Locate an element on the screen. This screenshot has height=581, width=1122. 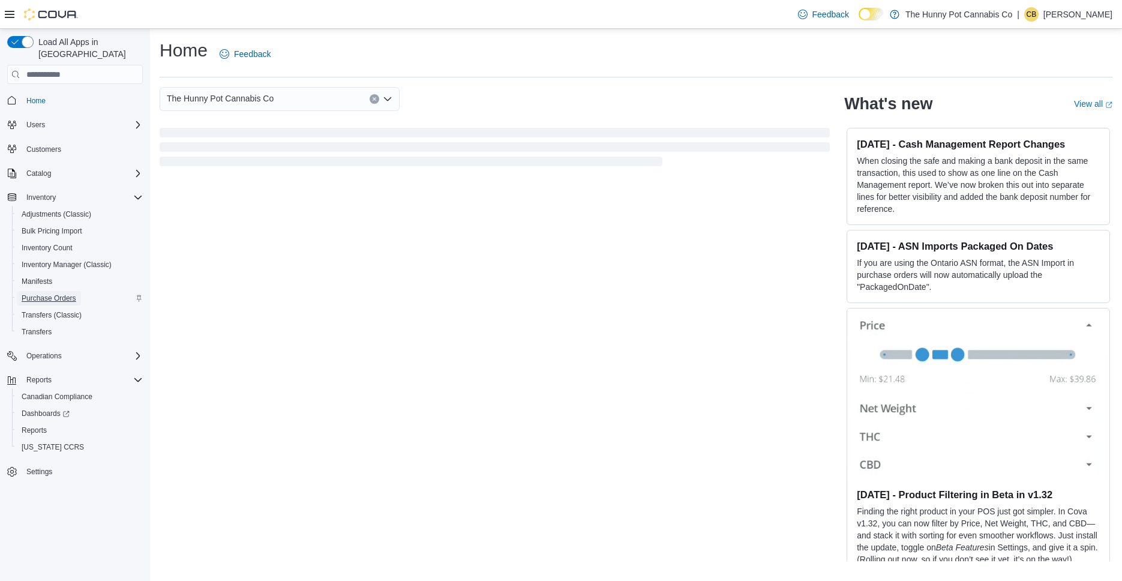
span: Washington CCRS is located at coordinates (80, 447).